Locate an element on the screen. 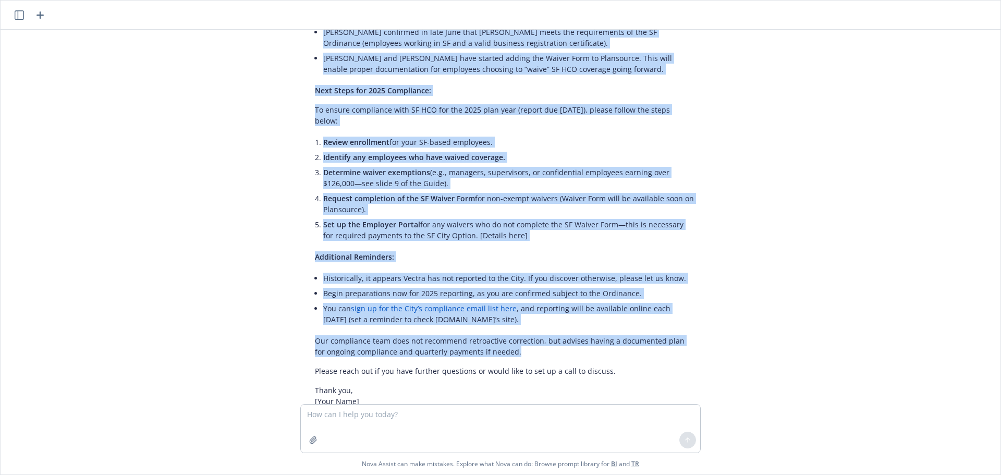 This screenshot has height=475, width=1001. li: Historically, it appears Vectra has not reported to the City. If you discover otherwise, please l... is located at coordinates (509, 278).